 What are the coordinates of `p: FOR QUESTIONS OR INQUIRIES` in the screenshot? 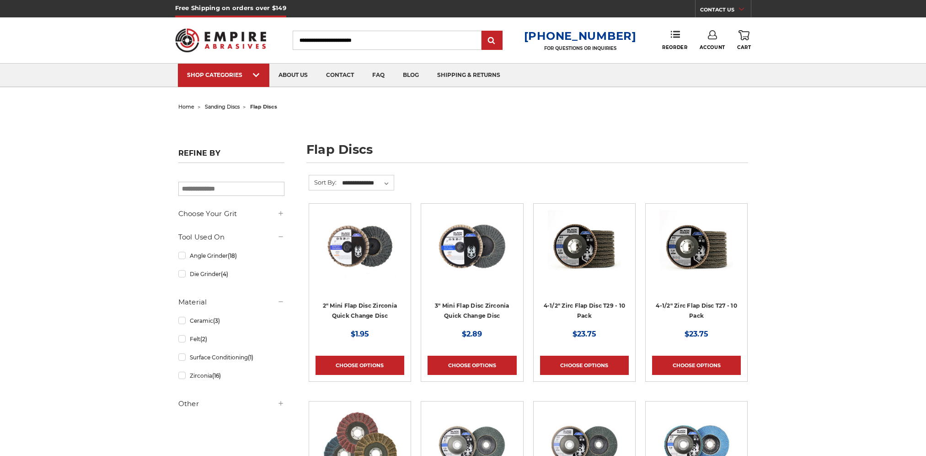 It's located at (581, 48).